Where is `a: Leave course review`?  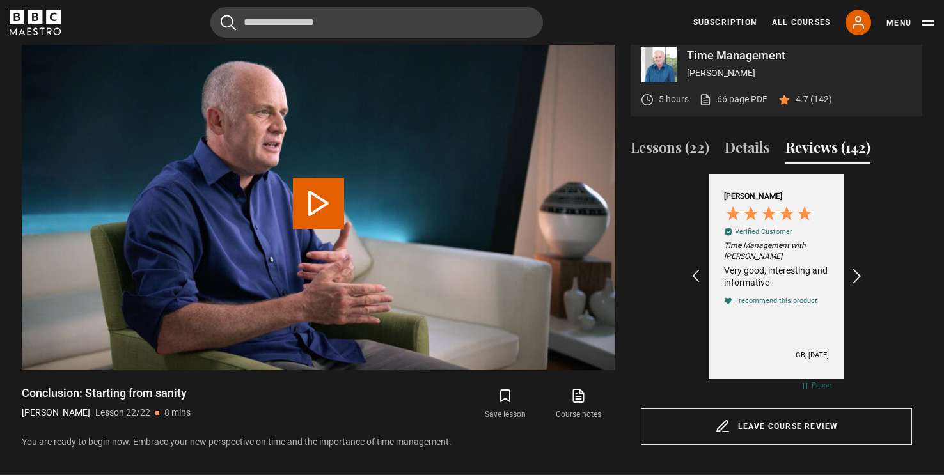
a: Leave course review is located at coordinates (777, 427).